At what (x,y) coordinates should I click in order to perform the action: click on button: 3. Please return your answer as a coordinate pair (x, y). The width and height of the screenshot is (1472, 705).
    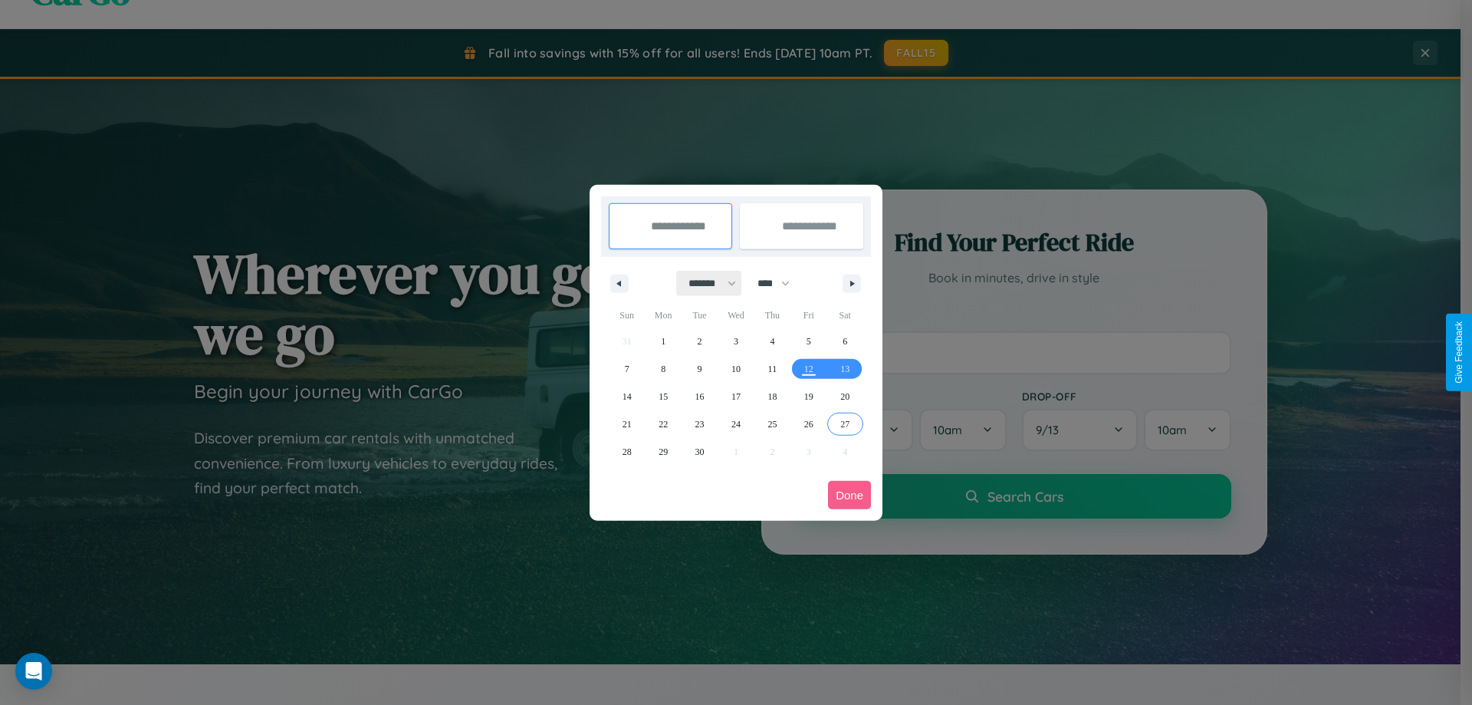
    Looking at the image, I should click on (735, 341).